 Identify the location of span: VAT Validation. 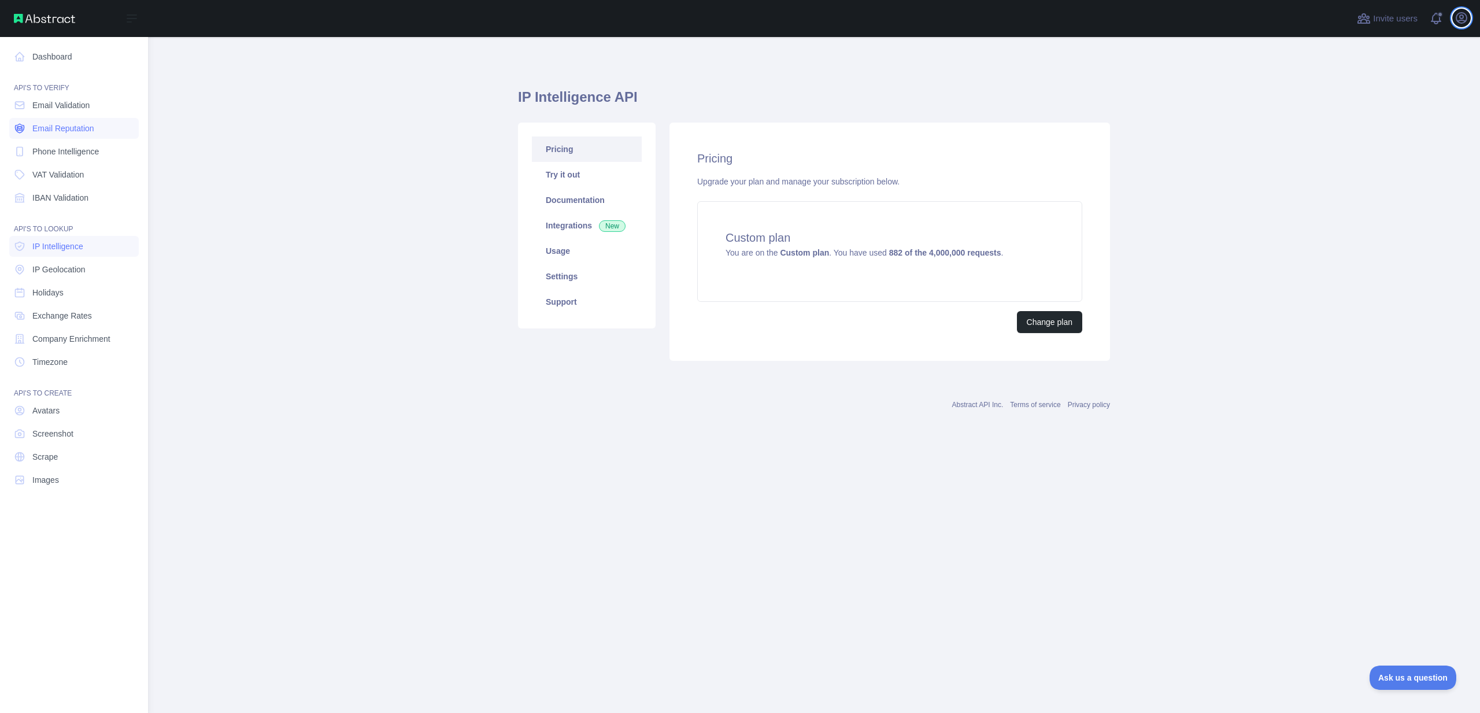
(58, 175).